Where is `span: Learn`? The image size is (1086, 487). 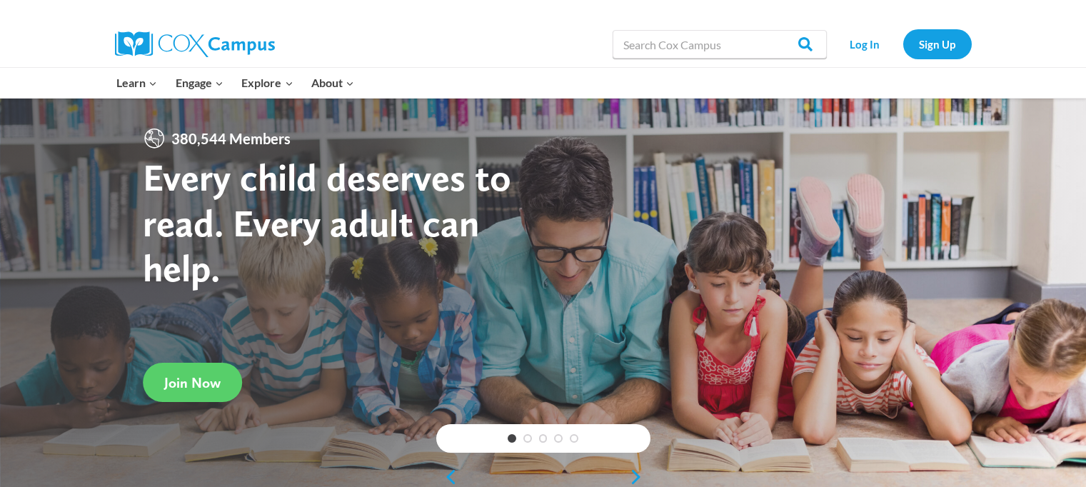 span: Learn is located at coordinates (136, 83).